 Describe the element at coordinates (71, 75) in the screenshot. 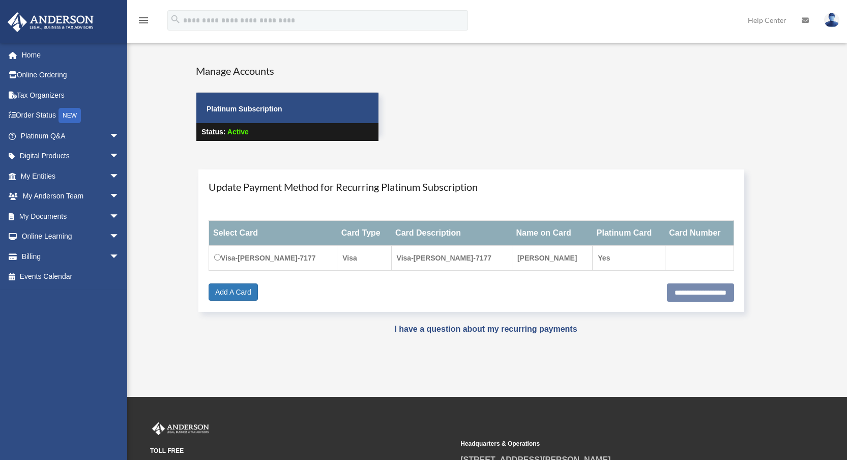

I see `a: Online Ordering` at that location.